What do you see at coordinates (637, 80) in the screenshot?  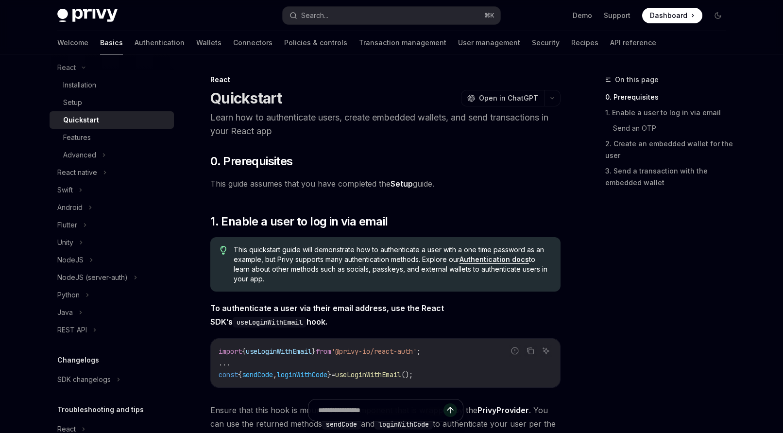 I see `span: On this page` at bounding box center [637, 80].